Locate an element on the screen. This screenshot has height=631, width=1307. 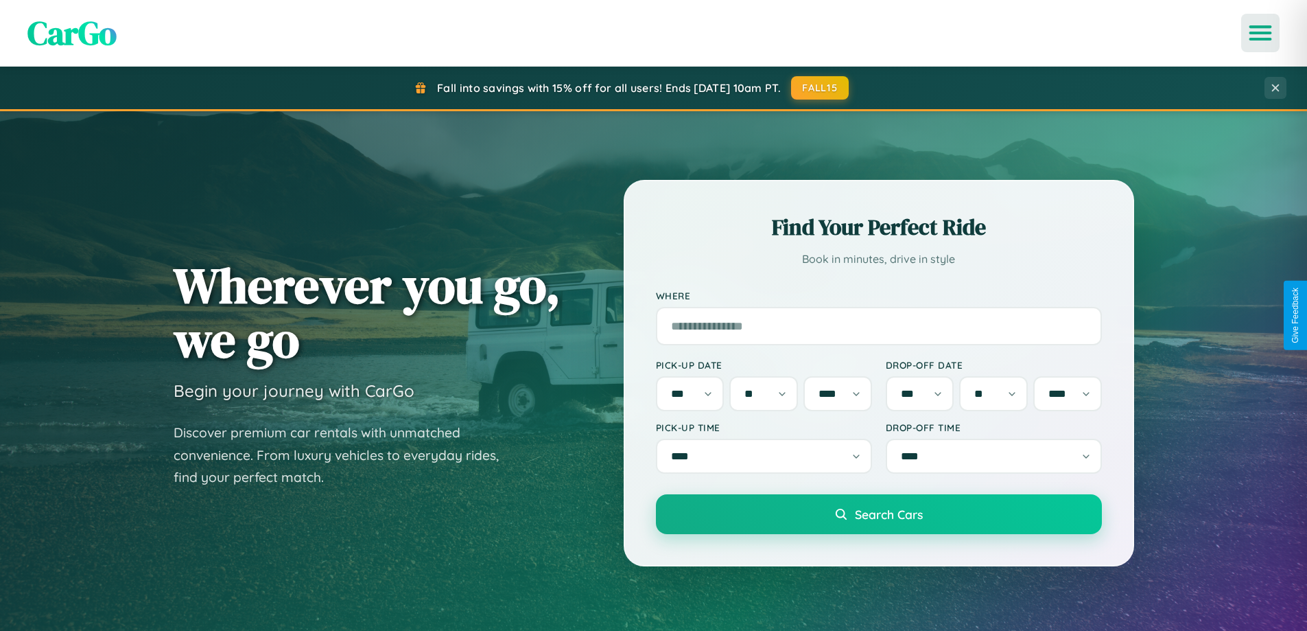
h1: Wherever you go, we go is located at coordinates (367, 312).